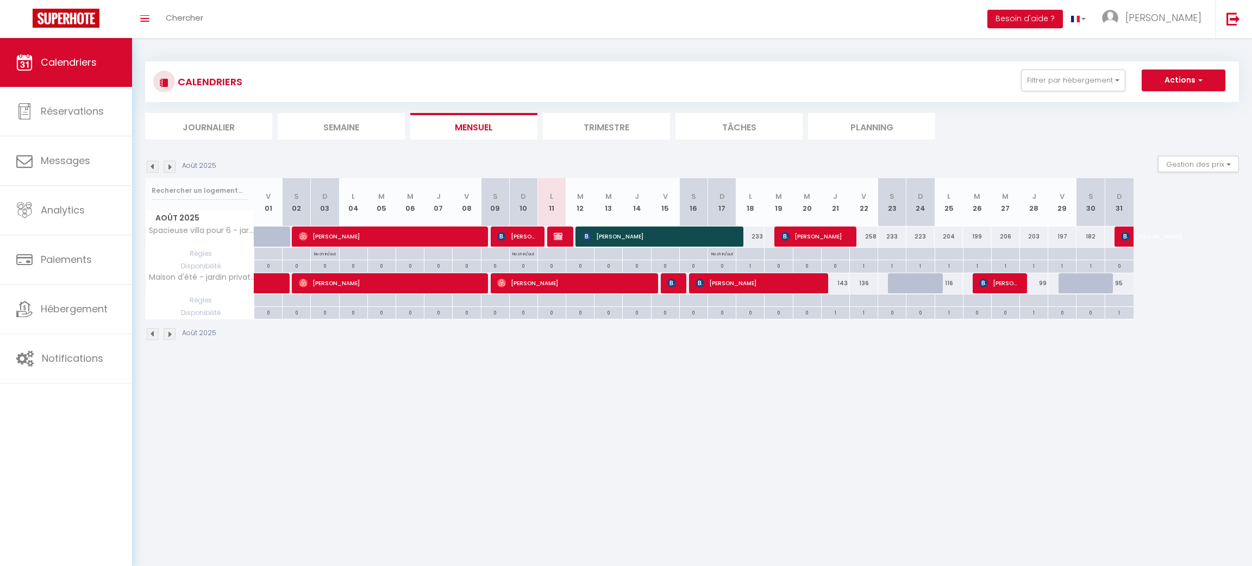  I want to click on th: 26, so click(977, 202).